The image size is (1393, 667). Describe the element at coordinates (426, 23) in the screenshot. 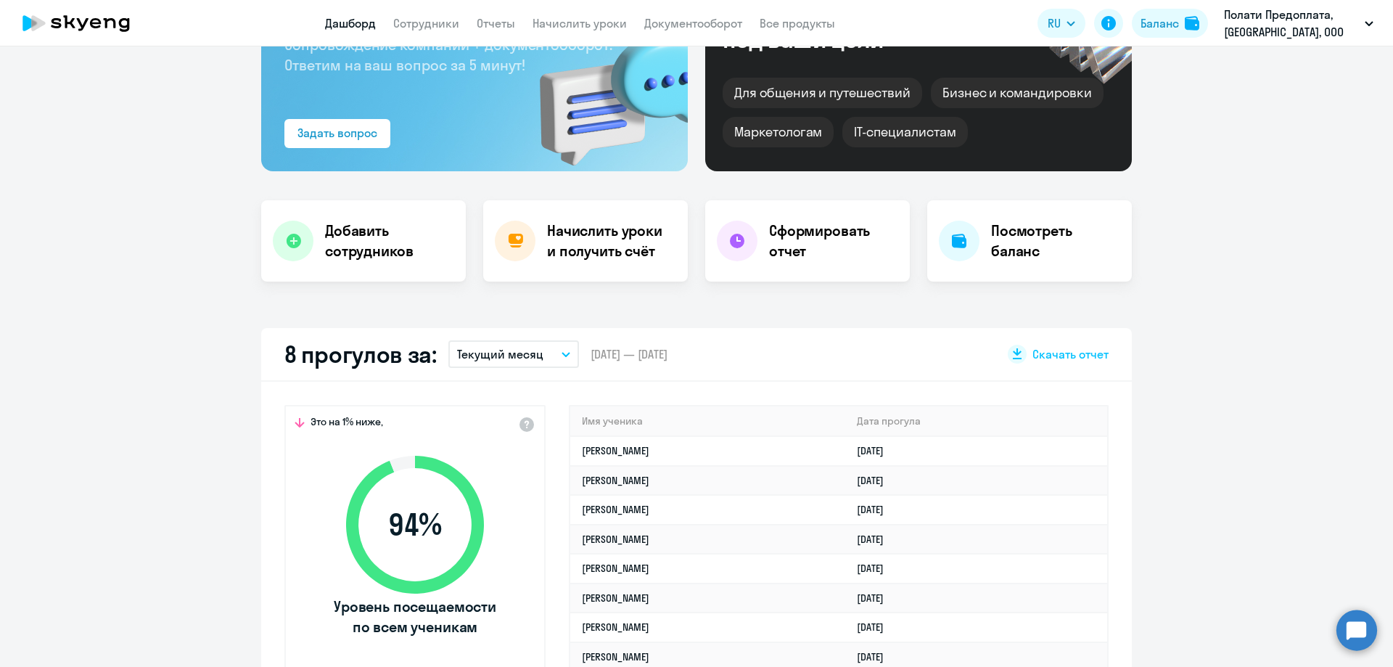

I see `a: Сотрудники` at that location.